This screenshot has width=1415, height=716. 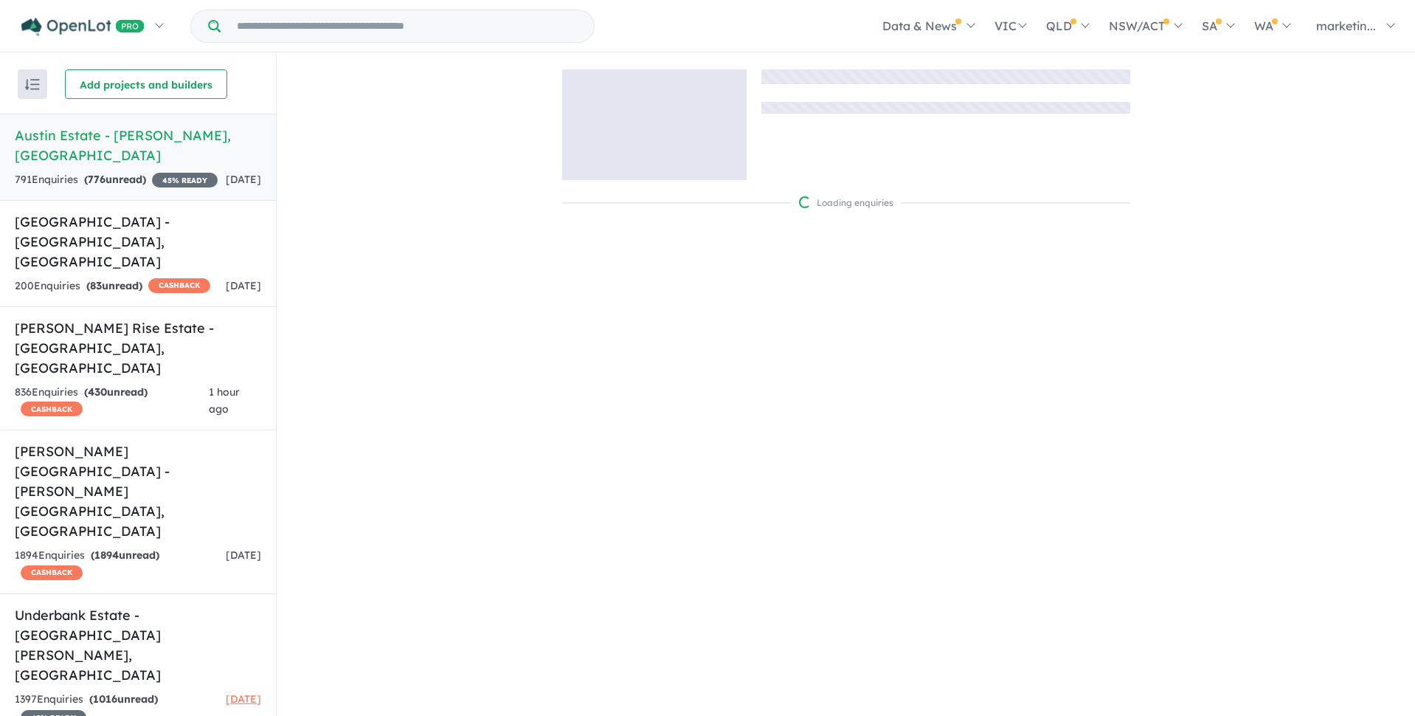 What do you see at coordinates (96, 286) in the screenshot?
I see `span: 83` at bounding box center [96, 286].